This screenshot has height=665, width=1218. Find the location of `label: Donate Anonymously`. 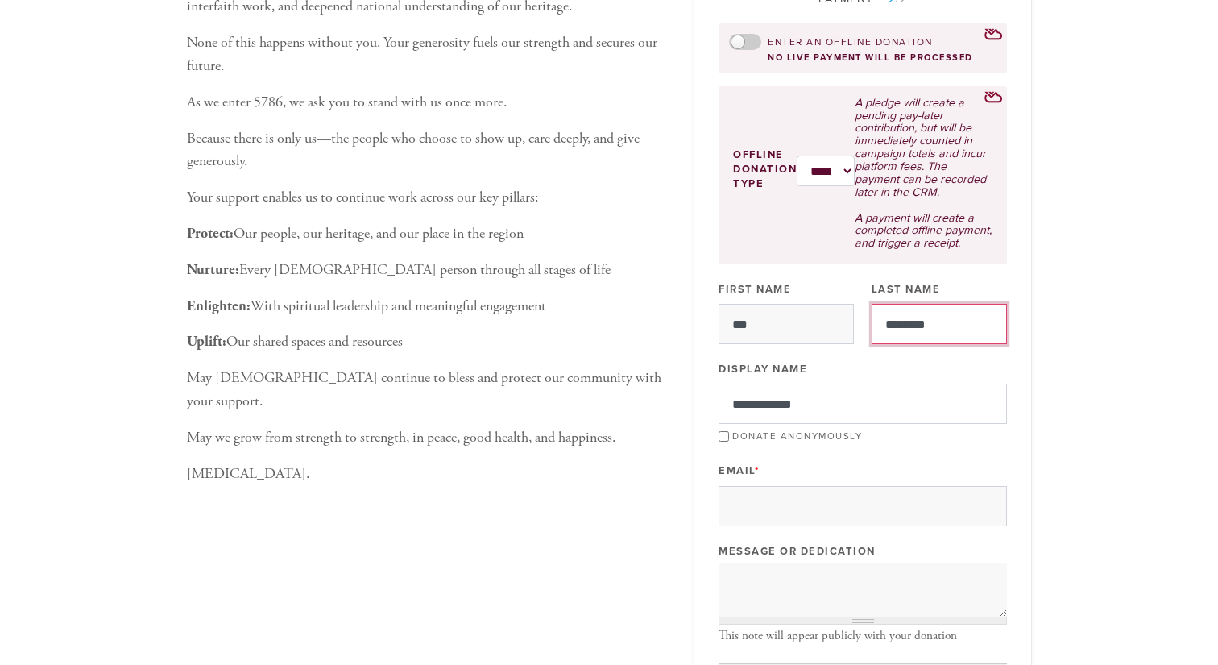

label: Donate Anonymously is located at coordinates (797, 436).